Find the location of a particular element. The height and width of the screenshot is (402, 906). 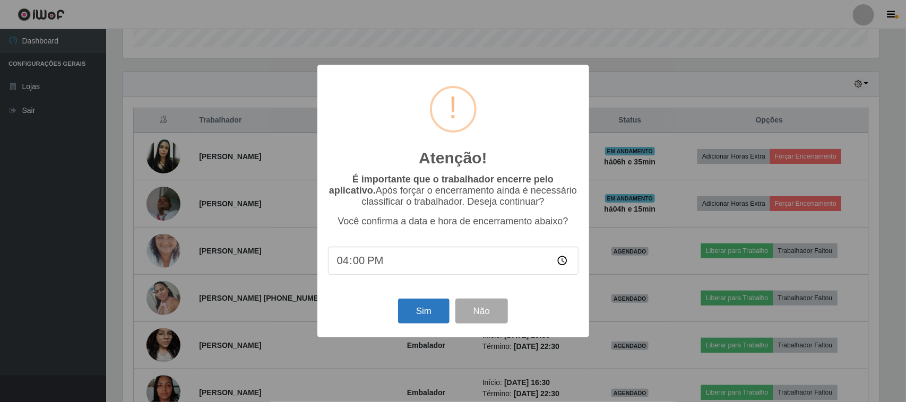

p: Após forçar o encerramento ainda é necessário classificar o trabalhador. Deseja continuar? is located at coordinates (453, 190).